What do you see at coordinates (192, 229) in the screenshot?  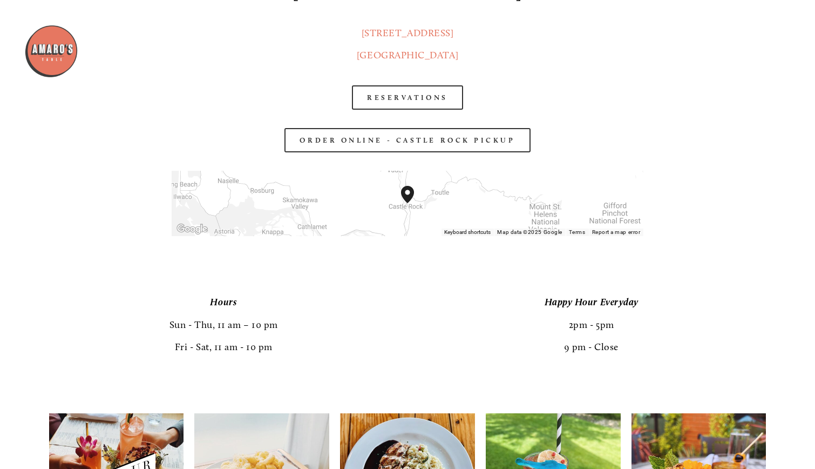 I see `a: Open this area in Google Maps (opens a new window)` at bounding box center [192, 229].